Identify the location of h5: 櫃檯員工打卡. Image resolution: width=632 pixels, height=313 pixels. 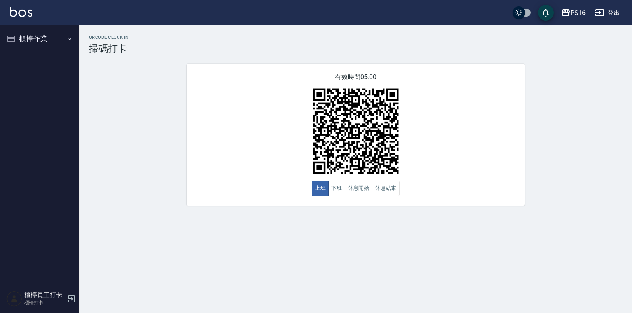
(44, 296).